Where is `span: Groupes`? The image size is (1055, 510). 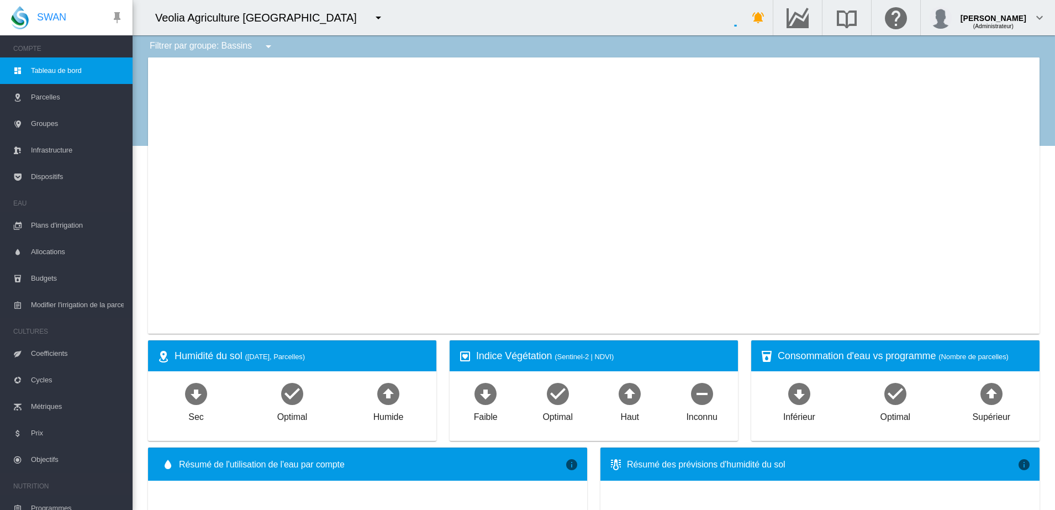 span: Groupes is located at coordinates (77, 124).